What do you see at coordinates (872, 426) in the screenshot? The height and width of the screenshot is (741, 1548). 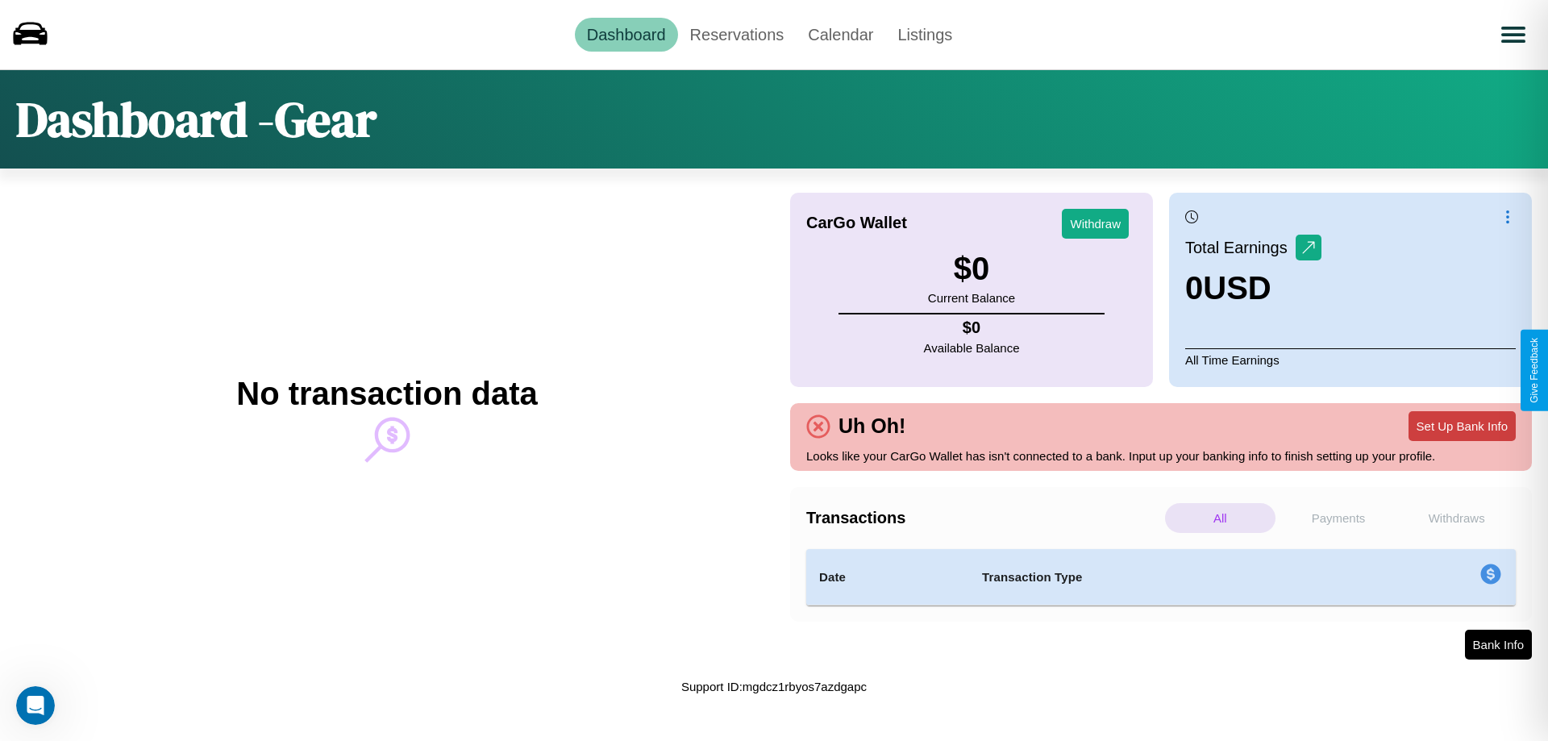 I see `h4: Uh Oh!` at bounding box center [872, 426].